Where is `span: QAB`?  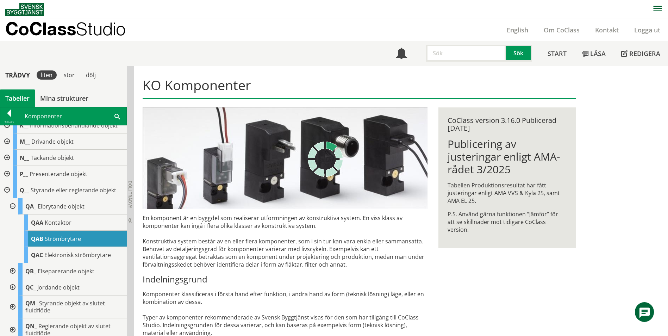 span: QAB is located at coordinates (37, 239).